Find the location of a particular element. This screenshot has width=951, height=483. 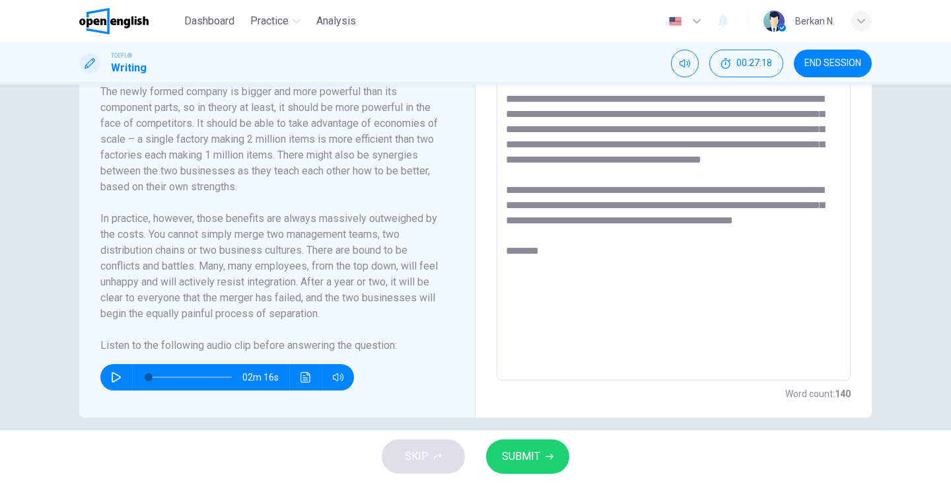

img: Profile picture is located at coordinates (774, 21).